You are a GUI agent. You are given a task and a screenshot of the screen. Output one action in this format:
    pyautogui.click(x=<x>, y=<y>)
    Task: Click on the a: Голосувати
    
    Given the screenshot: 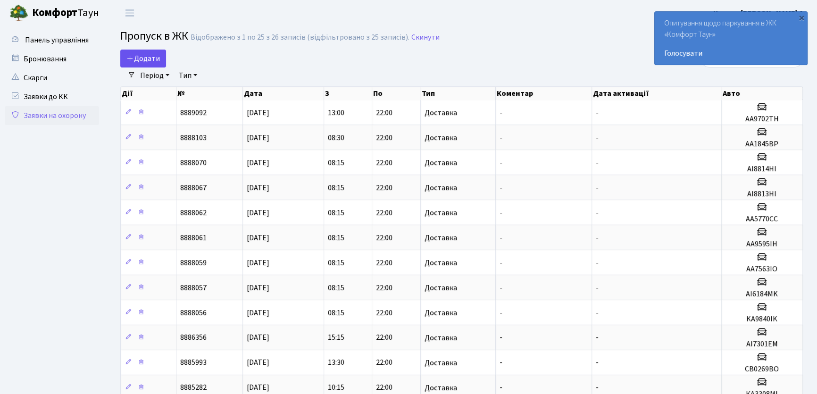 What is the action you would take?
    pyautogui.click(x=730, y=53)
    